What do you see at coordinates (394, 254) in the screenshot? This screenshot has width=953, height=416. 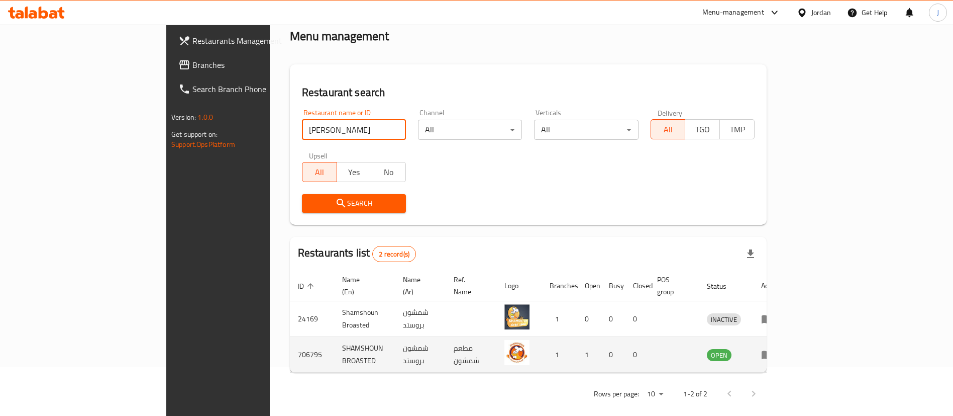 I see `div: Total records count` at bounding box center [394, 254].